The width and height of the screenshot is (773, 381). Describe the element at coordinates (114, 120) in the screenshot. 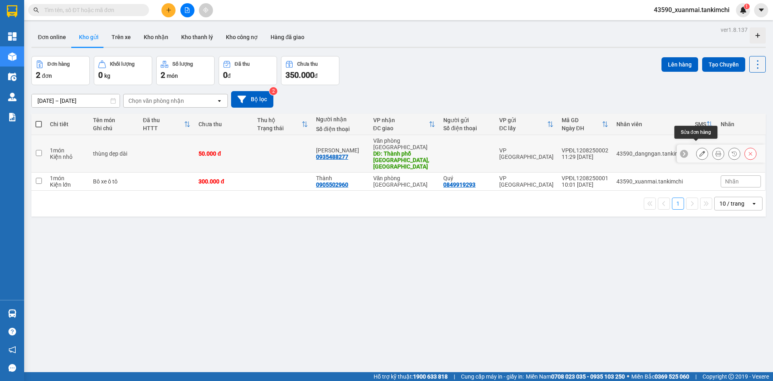

I see `div: Tên món` at that location.